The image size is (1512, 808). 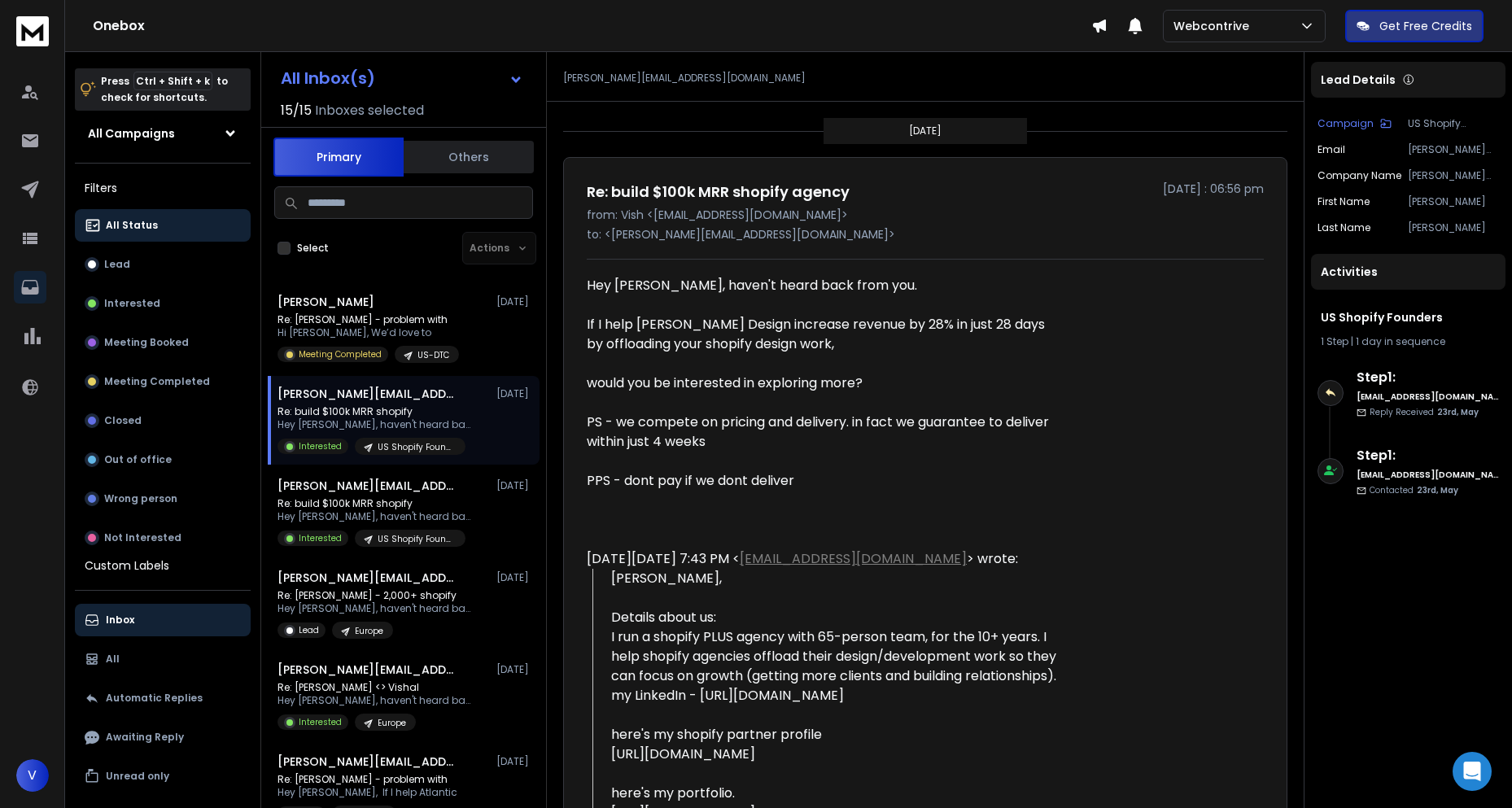 What do you see at coordinates (402, 78) in the screenshot?
I see `button: All Inbox(s)` at bounding box center [402, 78].